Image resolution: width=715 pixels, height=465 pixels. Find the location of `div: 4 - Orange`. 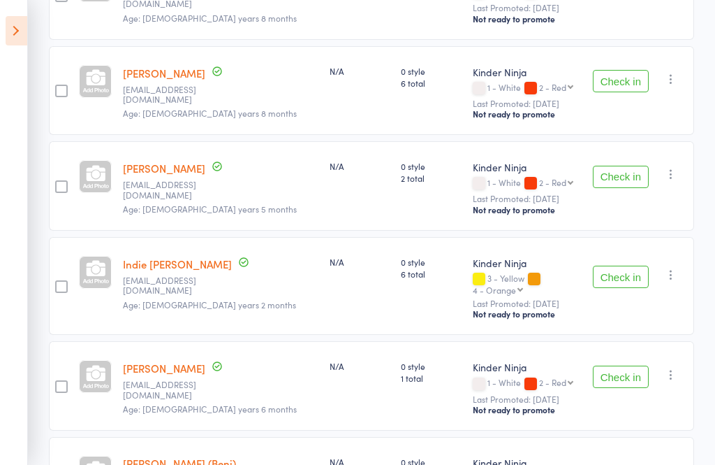

div: 4 - Orange is located at coordinates (495, 289).